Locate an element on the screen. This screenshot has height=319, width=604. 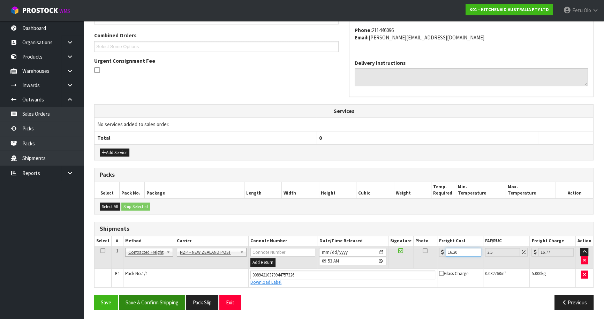
button: Previous is located at coordinates (574, 303).